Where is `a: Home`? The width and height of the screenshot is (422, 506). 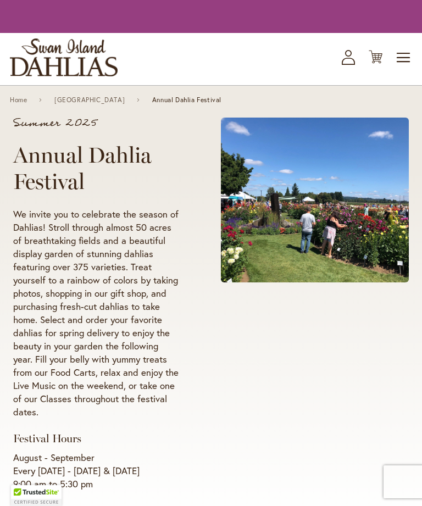 a: Home is located at coordinates (18, 100).